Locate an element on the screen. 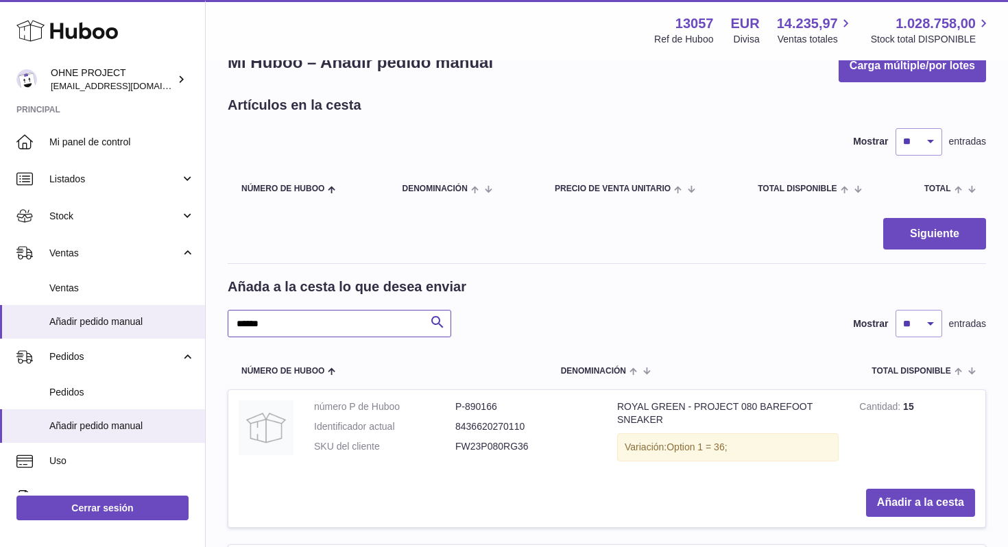 This screenshot has height=547, width=1008. span: Uso is located at coordinates (122, 461).